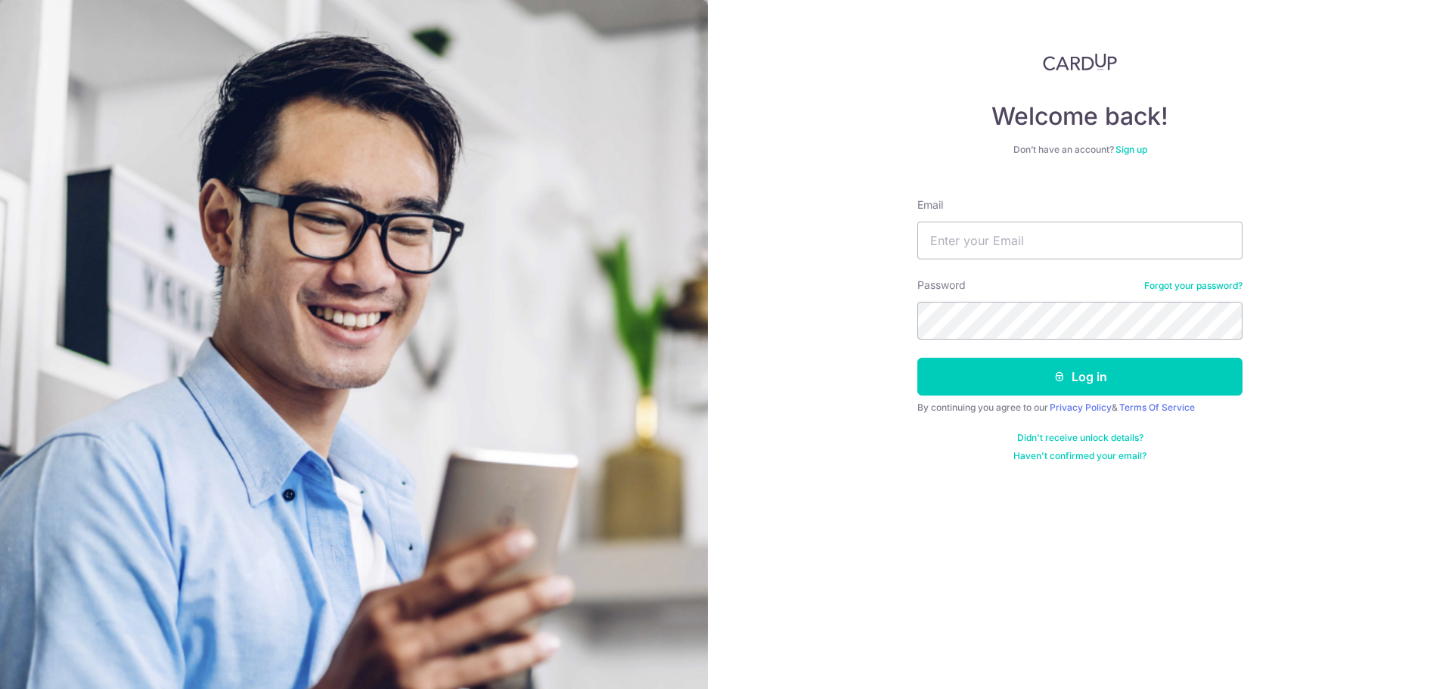 This screenshot has width=1452, height=689. What do you see at coordinates (1131, 149) in the screenshot?
I see `a: Sign up` at bounding box center [1131, 149].